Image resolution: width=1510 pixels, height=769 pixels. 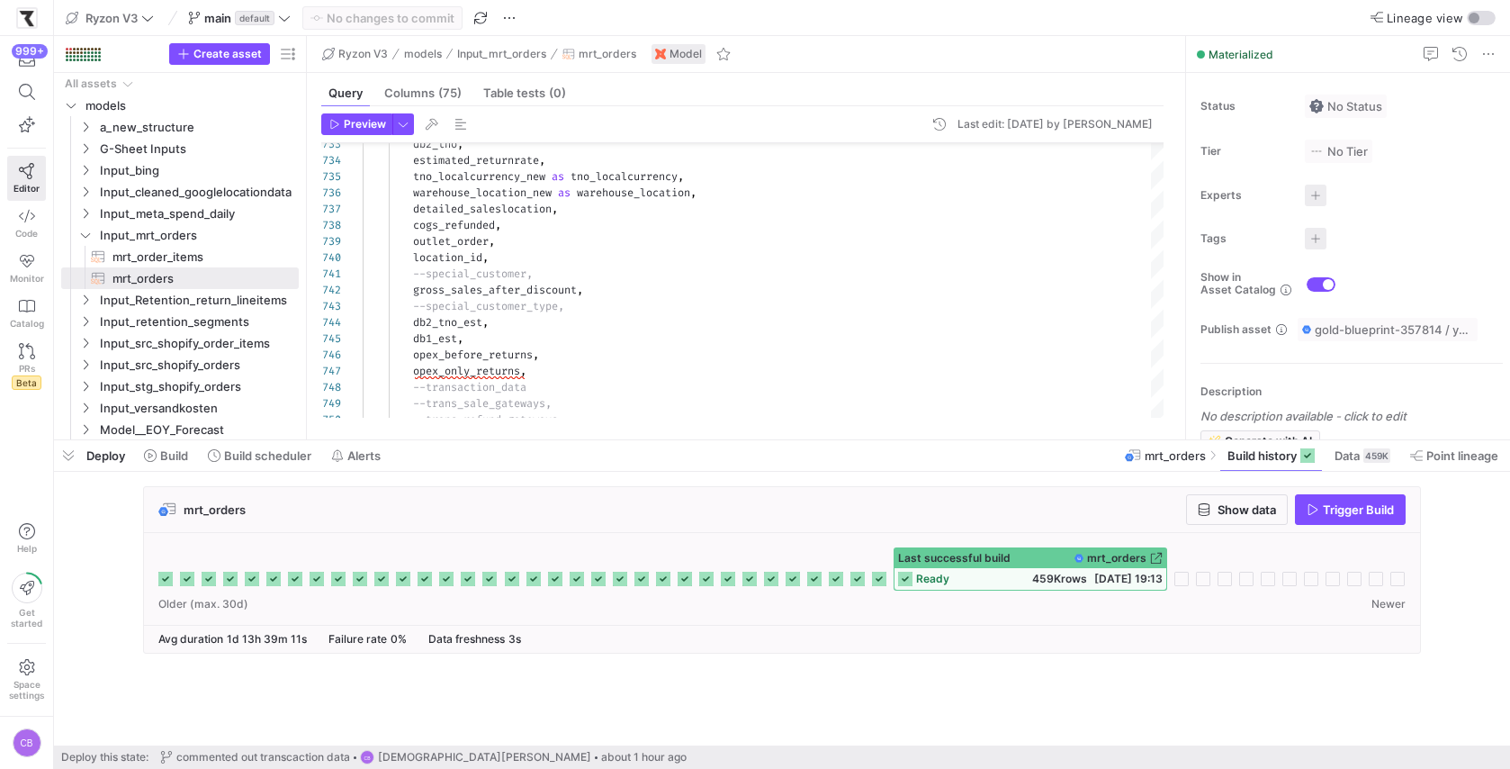 I want to click on span: main, so click(x=218, y=18).